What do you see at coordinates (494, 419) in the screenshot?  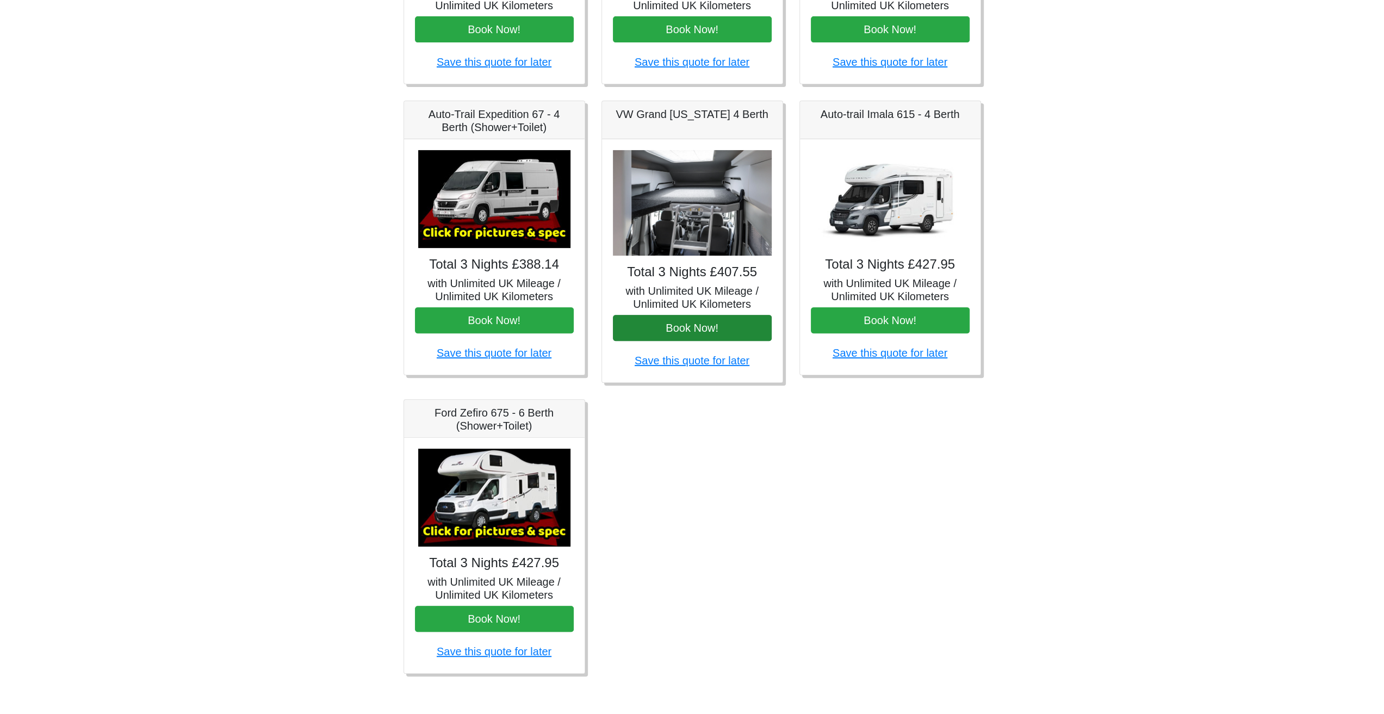 I see `h5: Ford Zefiro 675 - 6 Berth (Shower+Toilet)` at bounding box center [494, 419].